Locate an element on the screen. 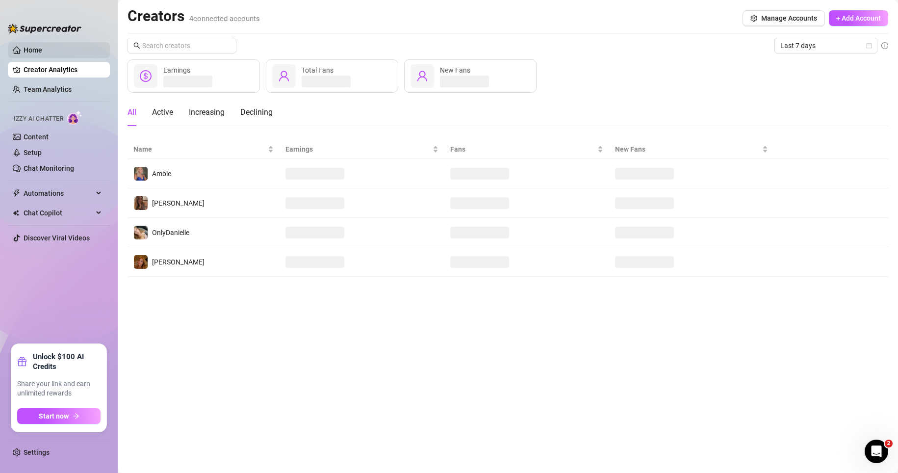 This screenshot has width=898, height=473. button: + Add Account is located at coordinates (858, 18).